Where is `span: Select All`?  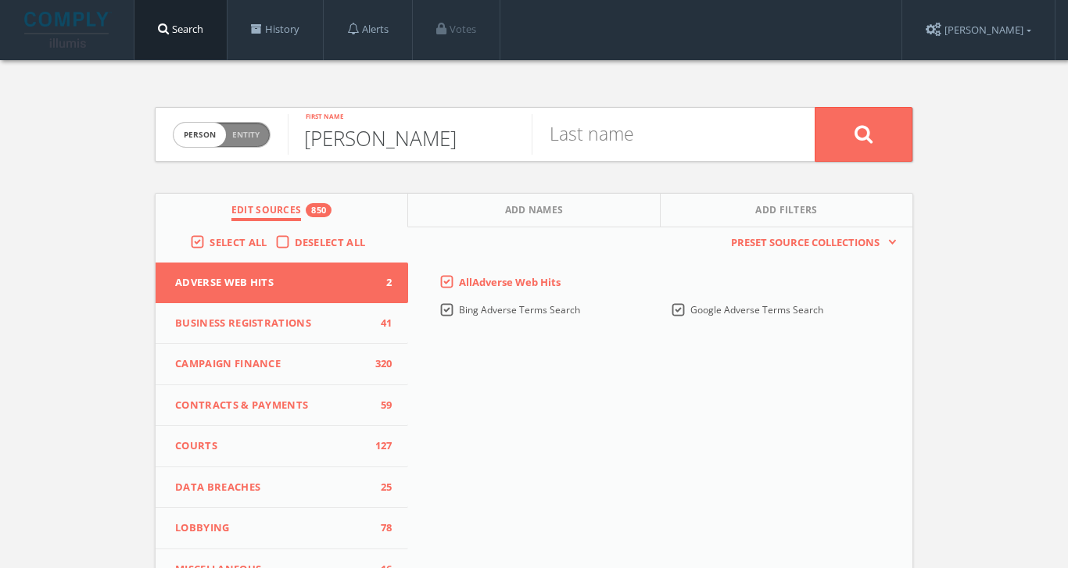 span: Select All is located at coordinates (238, 242).